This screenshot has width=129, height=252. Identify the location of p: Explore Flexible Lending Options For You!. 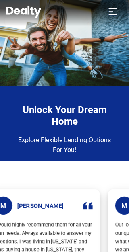
(64, 145).